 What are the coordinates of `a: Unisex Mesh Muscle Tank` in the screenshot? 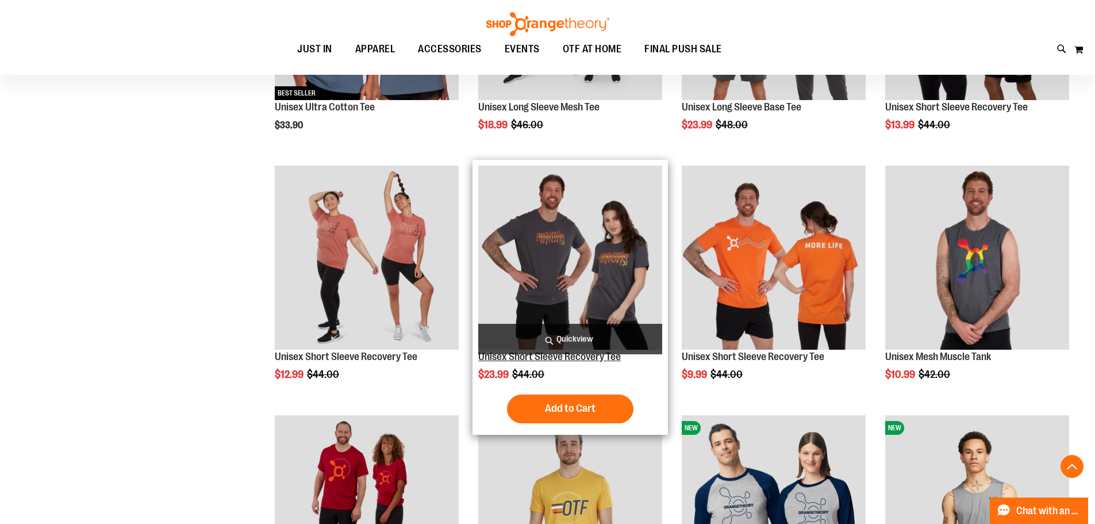 It's located at (938, 356).